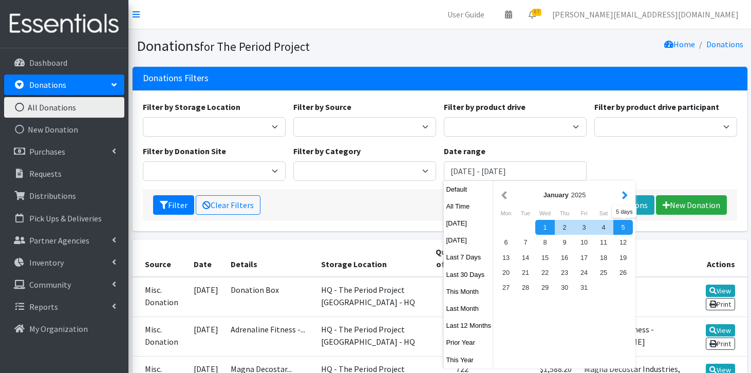  What do you see at coordinates (50, 285) in the screenshot?
I see `p: Community` at bounding box center [50, 285].